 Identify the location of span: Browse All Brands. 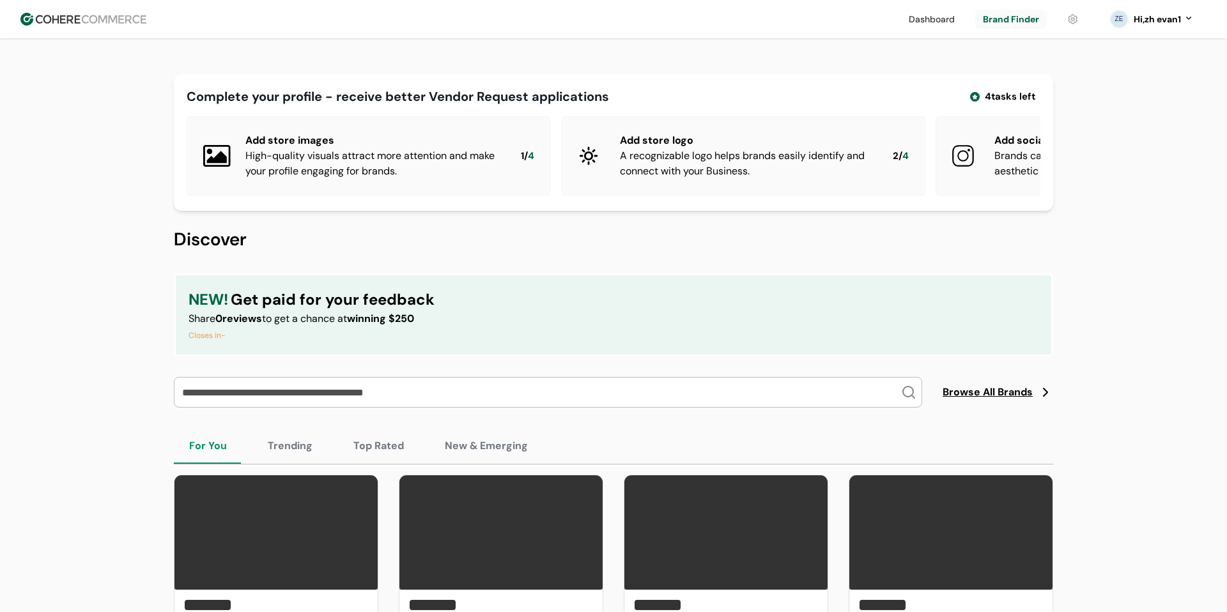
(988, 393).